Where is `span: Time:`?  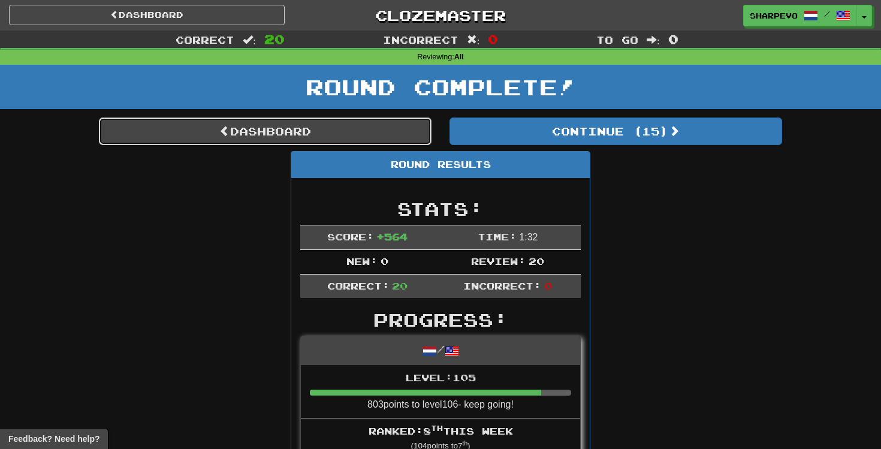 span: Time: is located at coordinates (497, 236).